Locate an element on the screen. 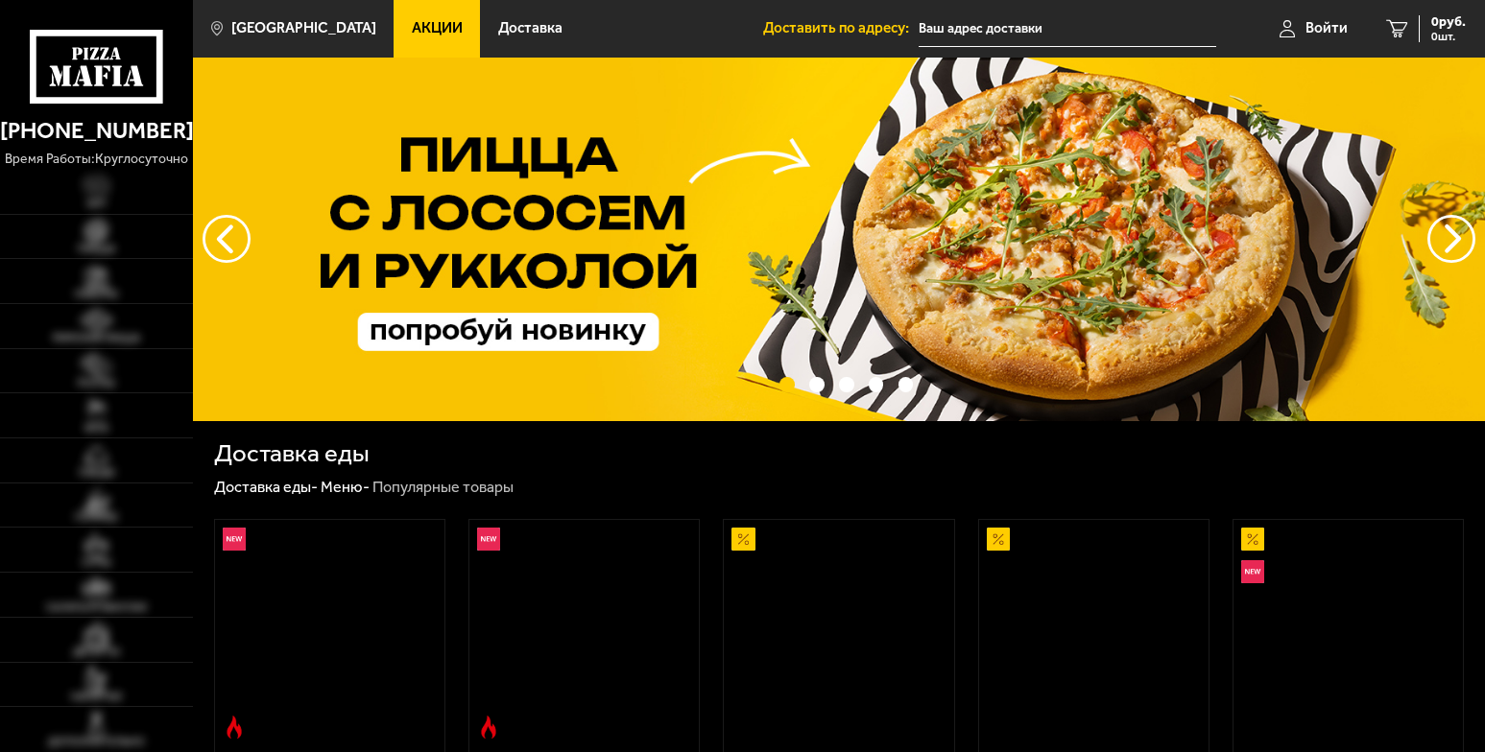 The image size is (1485, 752). a: НовинкаОстрое блюдоРимская с креветками is located at coordinates (329, 633).